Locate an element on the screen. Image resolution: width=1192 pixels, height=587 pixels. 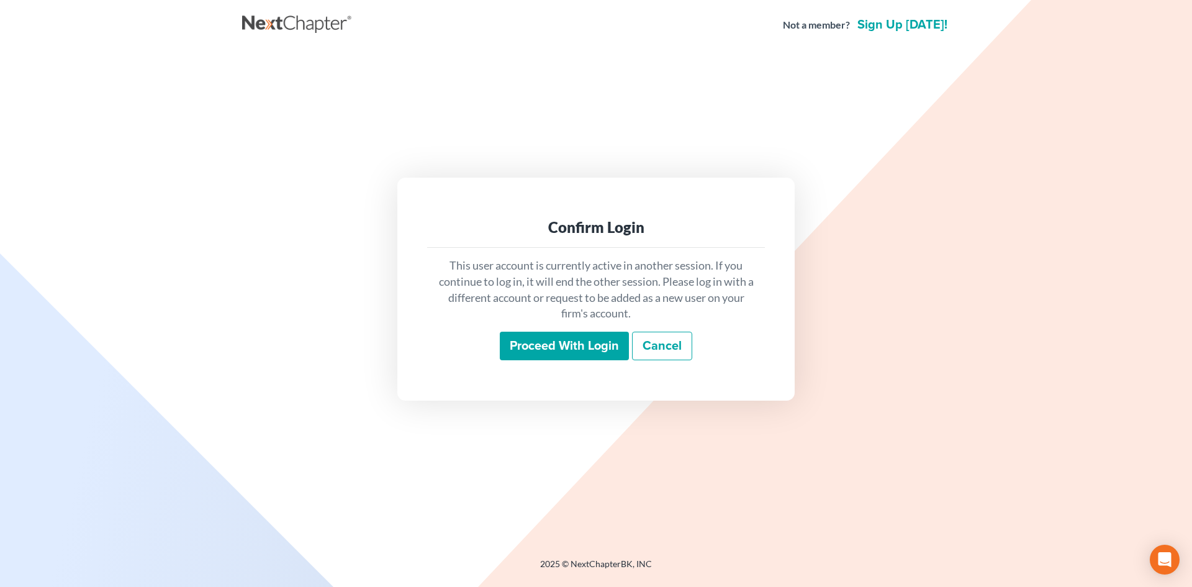
div: Confirm Login is located at coordinates (596, 227).